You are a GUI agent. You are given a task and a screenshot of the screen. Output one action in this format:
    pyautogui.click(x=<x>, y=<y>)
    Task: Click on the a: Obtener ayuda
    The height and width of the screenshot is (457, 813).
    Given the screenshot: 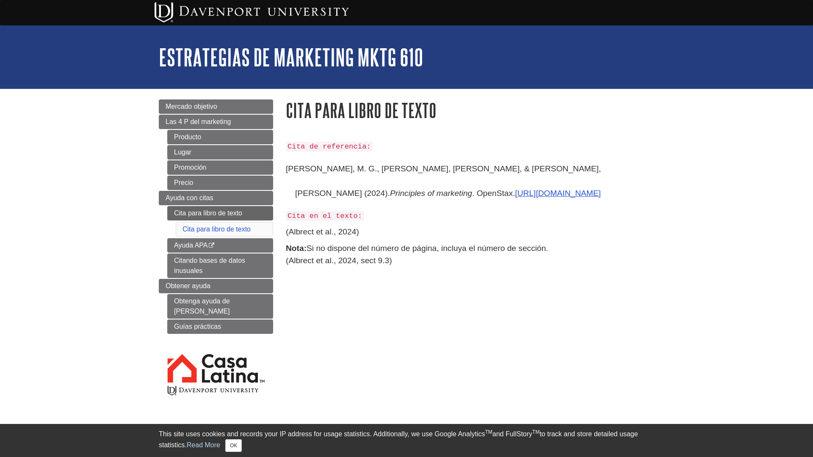 What is the action you would take?
    pyautogui.click(x=216, y=286)
    